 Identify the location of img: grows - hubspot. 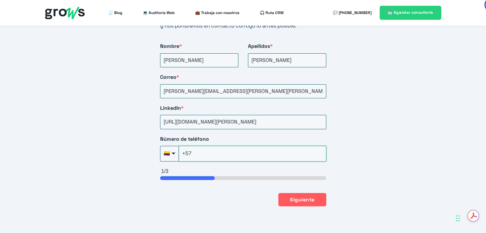
(65, 13).